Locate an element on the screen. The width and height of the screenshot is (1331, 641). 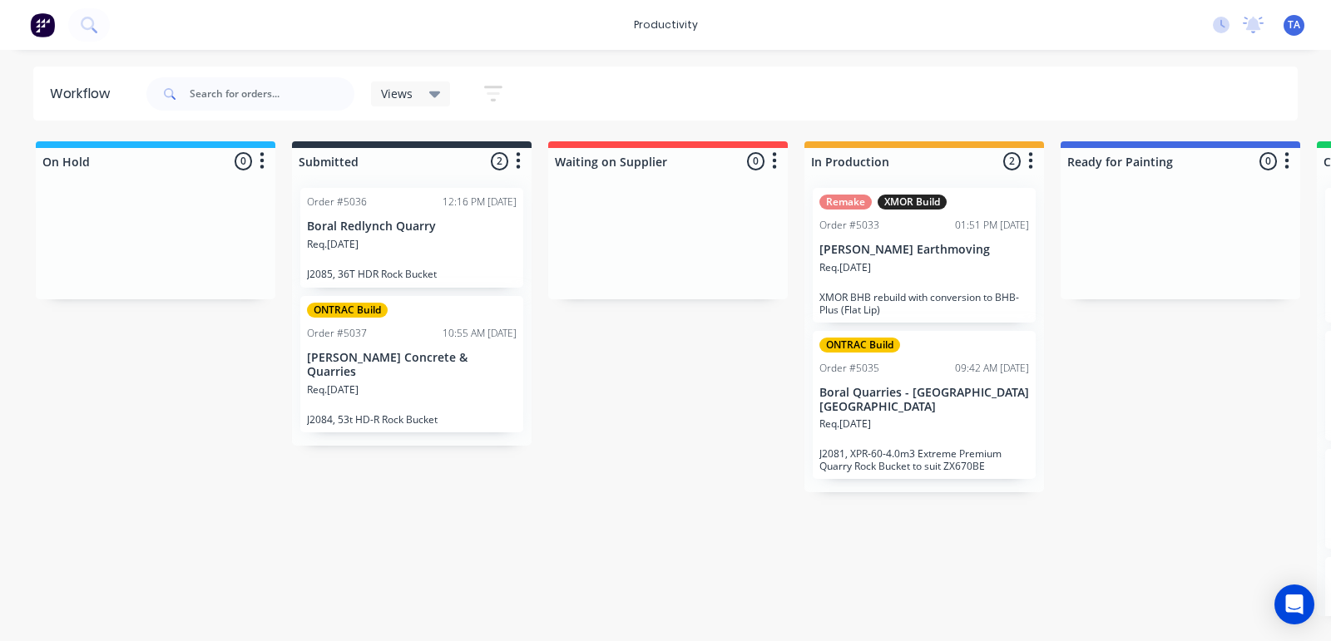
p: XMOR BHB rebuild with conversion to BHB-Plus (Flat Lip) is located at coordinates (924, 304).